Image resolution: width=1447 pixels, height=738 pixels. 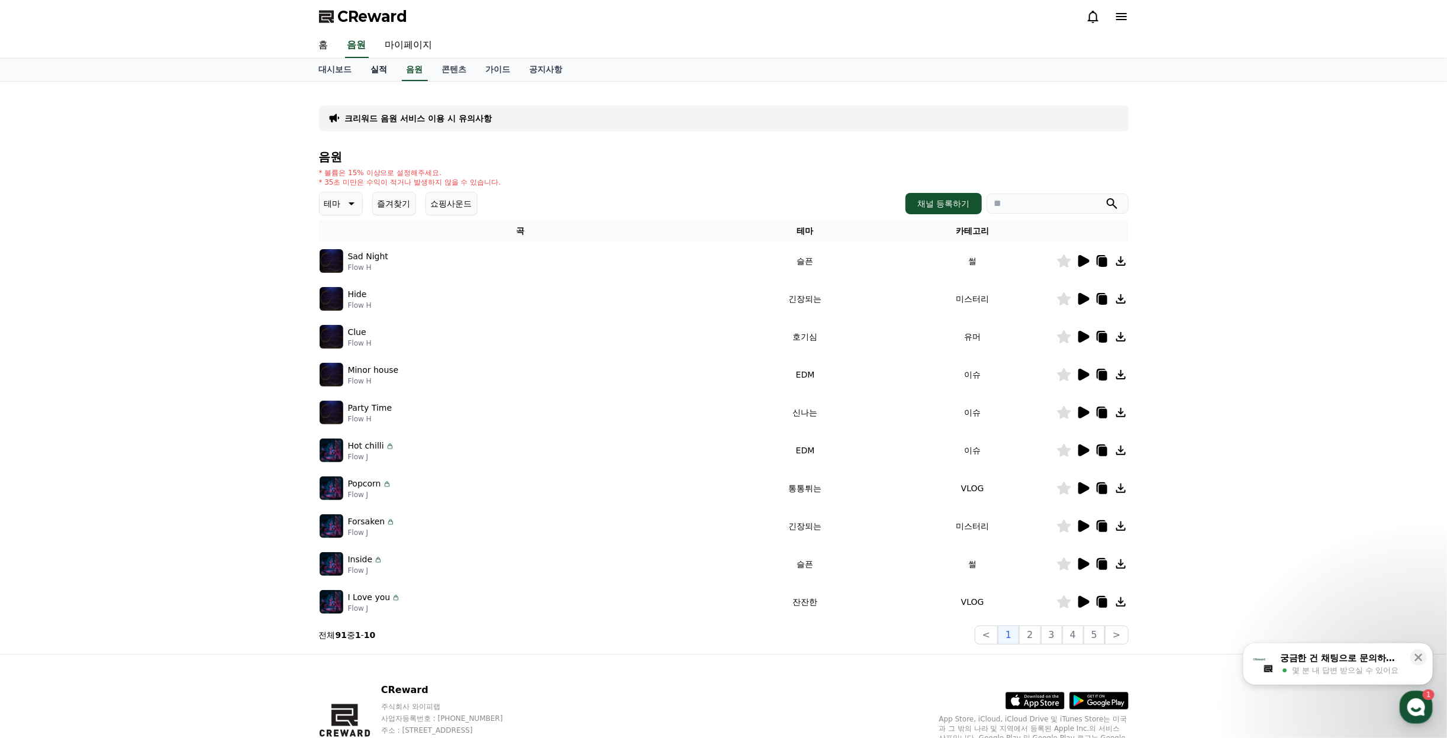 What do you see at coordinates (363, 17) in the screenshot?
I see `a: CReward` at bounding box center [363, 17].